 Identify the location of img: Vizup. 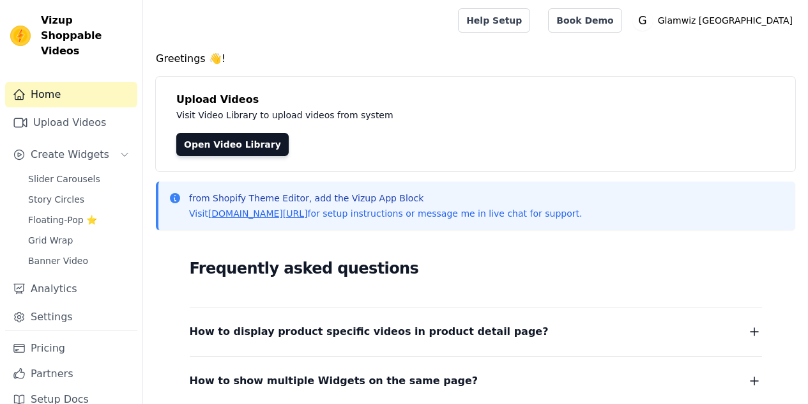
(20, 36).